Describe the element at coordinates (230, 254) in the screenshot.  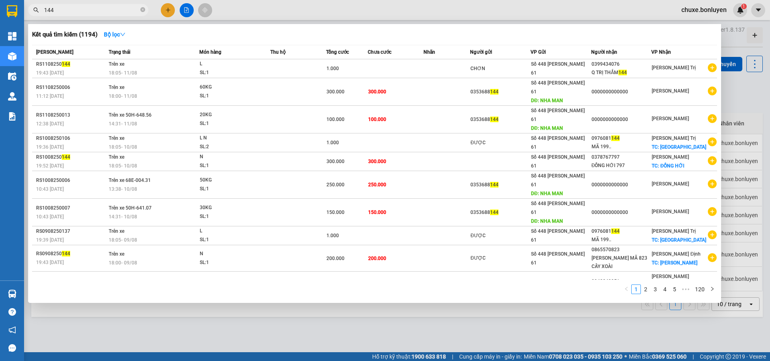
I see `div: N` at that location.